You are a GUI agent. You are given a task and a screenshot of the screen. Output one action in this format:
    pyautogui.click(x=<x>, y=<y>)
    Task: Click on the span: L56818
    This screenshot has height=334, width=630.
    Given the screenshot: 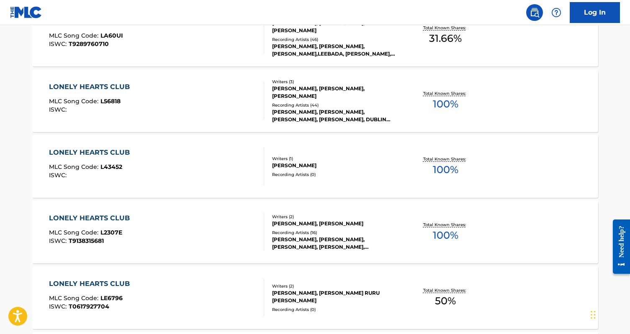 What is the action you would take?
    pyautogui.click(x=111, y=101)
    